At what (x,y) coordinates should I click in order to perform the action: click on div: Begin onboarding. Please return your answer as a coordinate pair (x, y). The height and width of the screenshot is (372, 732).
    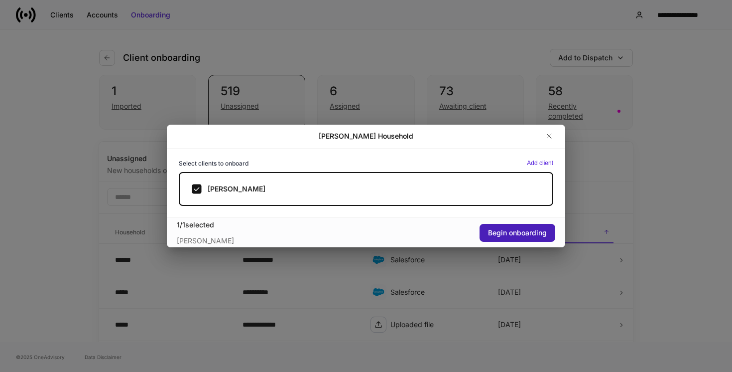
    Looking at the image, I should click on (518, 233).